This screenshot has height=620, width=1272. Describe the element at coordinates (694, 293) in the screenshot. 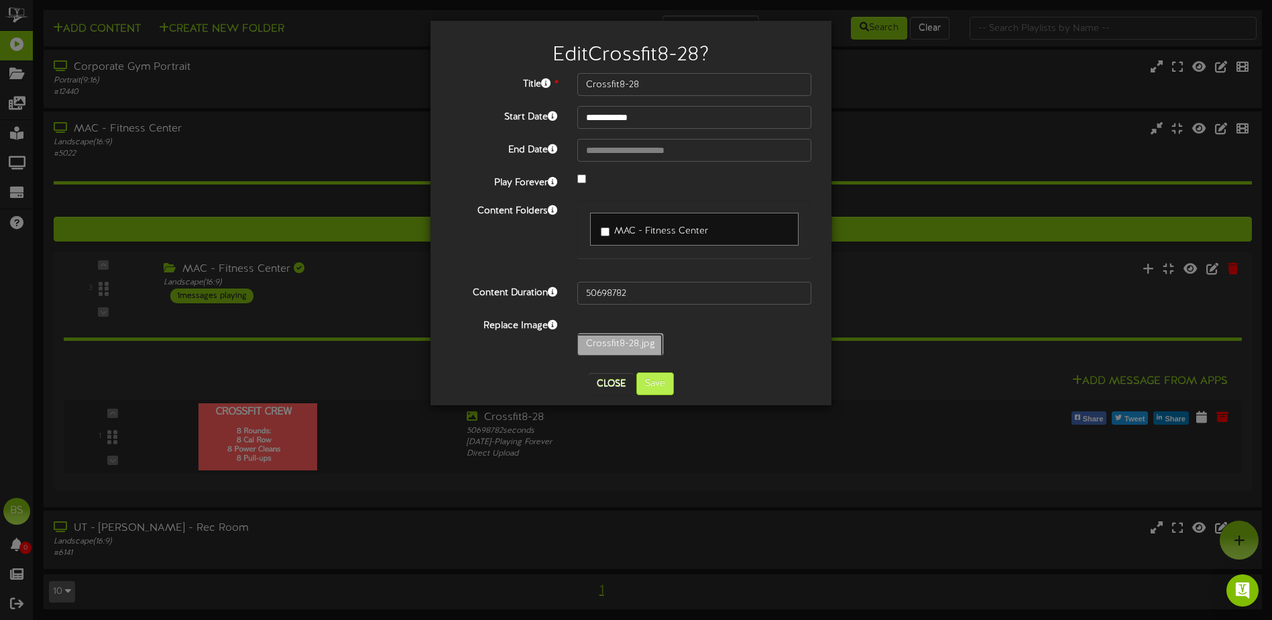

I see `input: 15` at that location.